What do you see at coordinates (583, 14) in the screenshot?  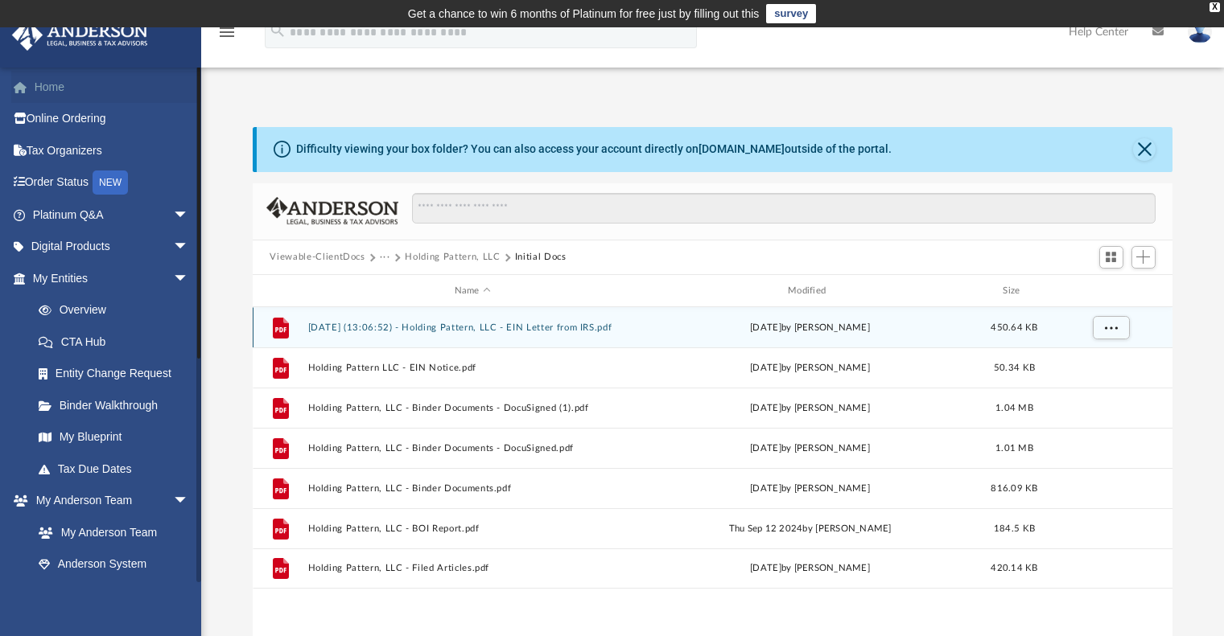 I see `div: Get a chance to win 6 months of Platinum for free just by filling out this` at bounding box center [583, 14].